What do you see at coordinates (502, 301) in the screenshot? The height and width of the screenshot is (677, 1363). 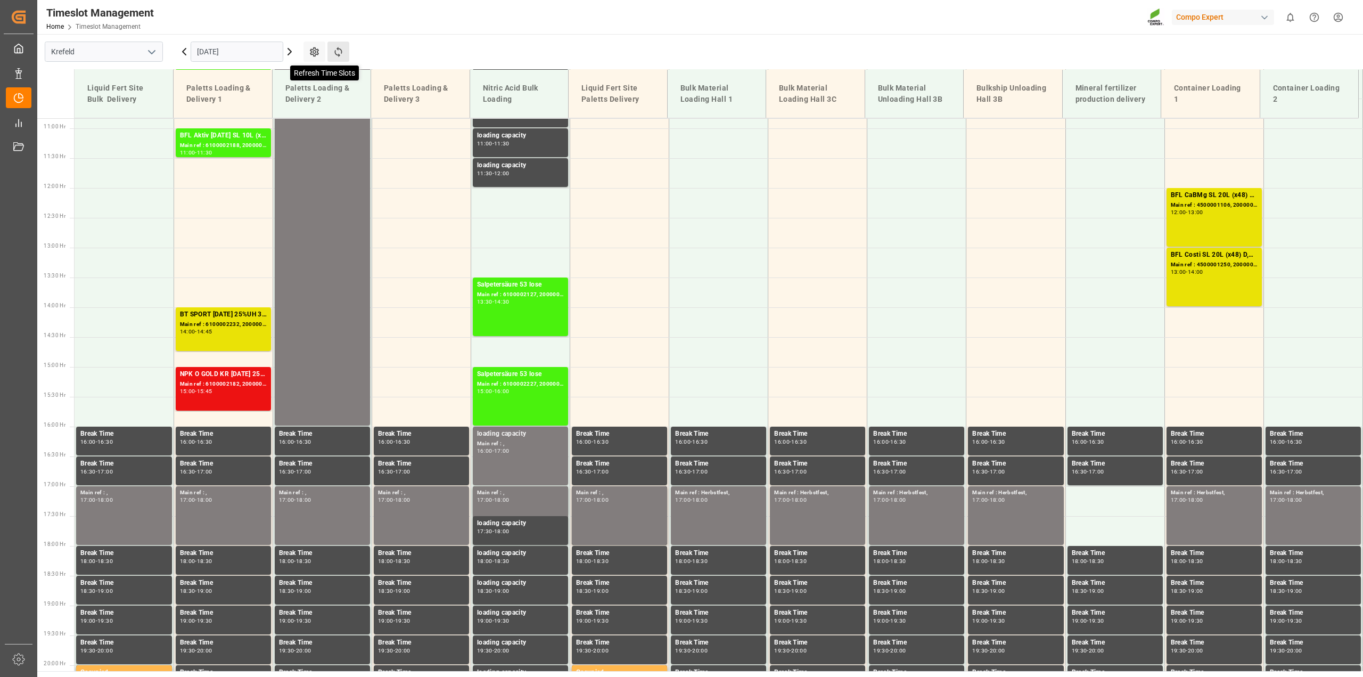 I see `div: 14:30` at bounding box center [502, 301].